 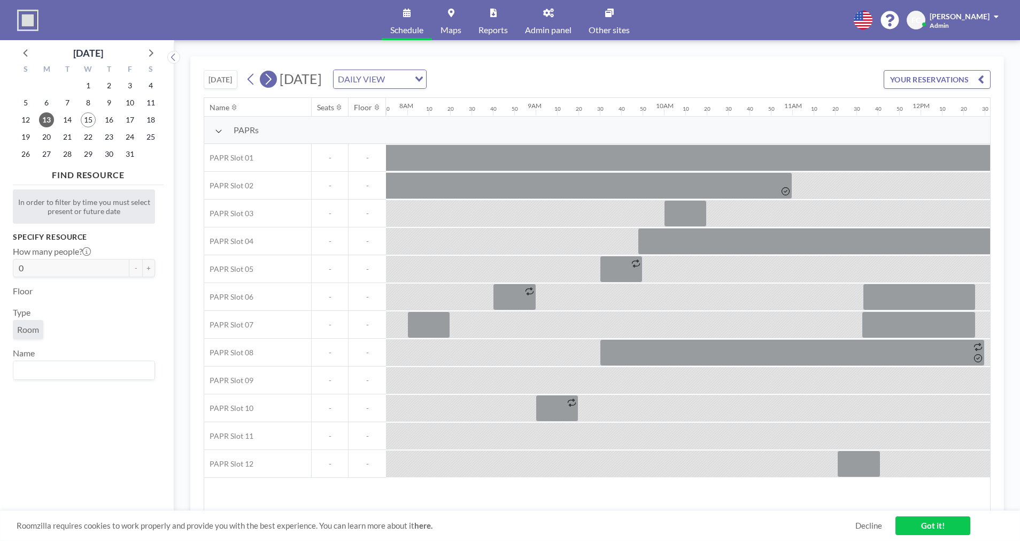 I want to click on span: PAPR Slot 03, so click(x=229, y=213).